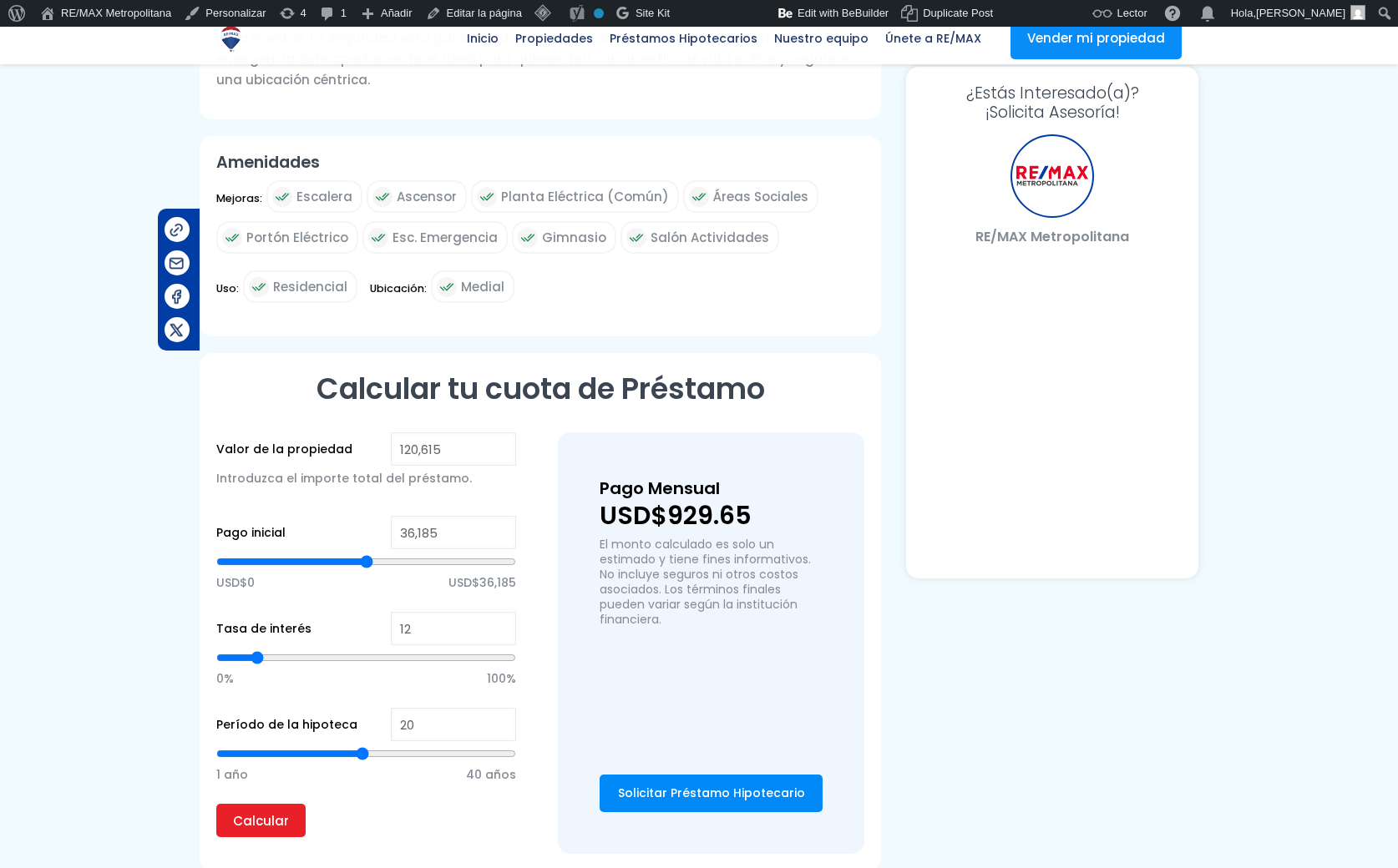  Describe the element at coordinates (453, 724) in the screenshot. I see `input: Years` at that location.